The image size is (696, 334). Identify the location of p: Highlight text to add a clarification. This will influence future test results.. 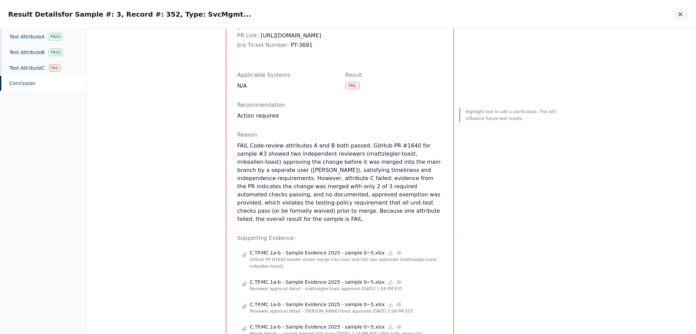
(512, 115).